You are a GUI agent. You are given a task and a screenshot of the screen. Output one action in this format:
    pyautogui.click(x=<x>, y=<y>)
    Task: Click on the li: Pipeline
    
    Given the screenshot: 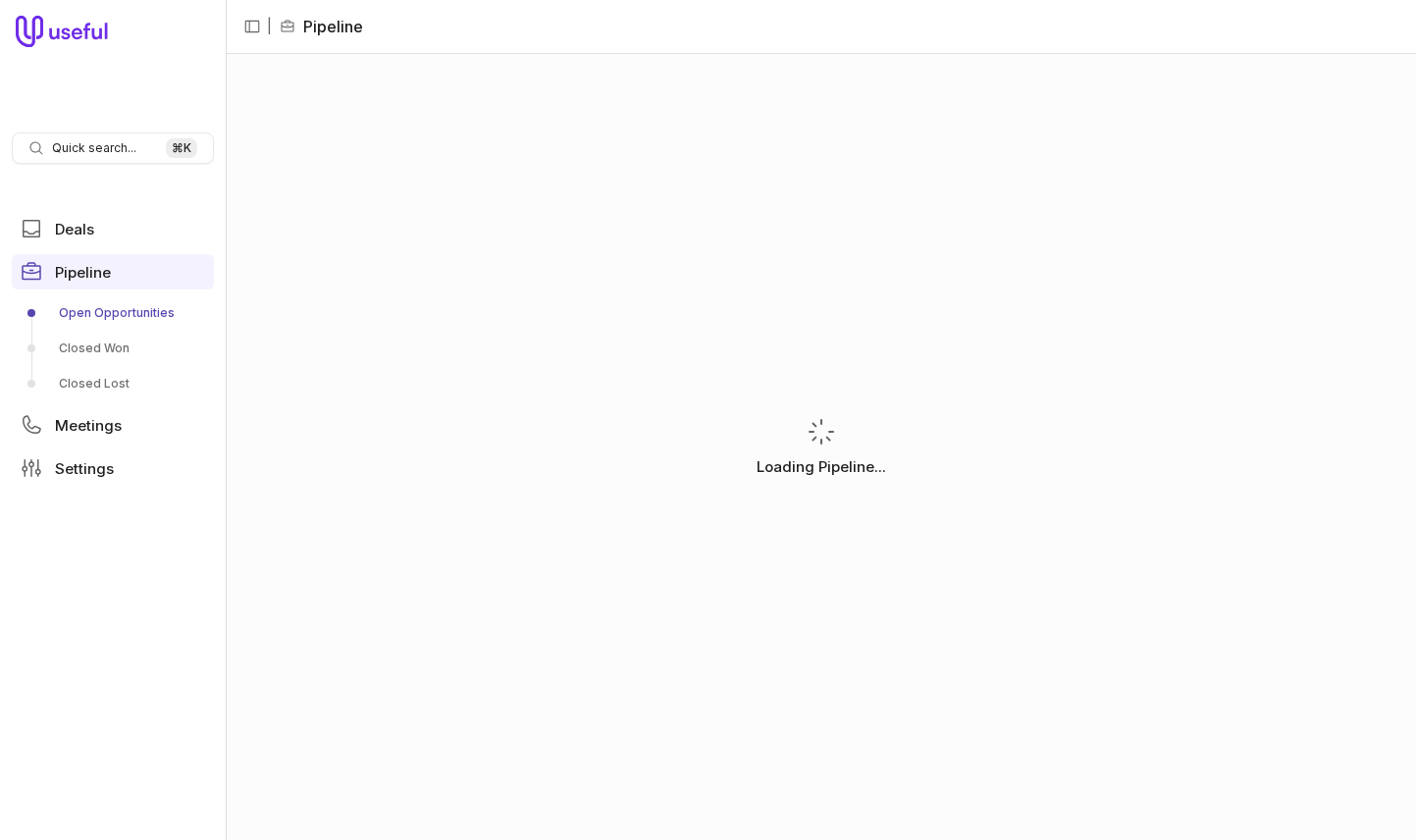 What is the action you would take?
    pyautogui.click(x=321, y=27)
    